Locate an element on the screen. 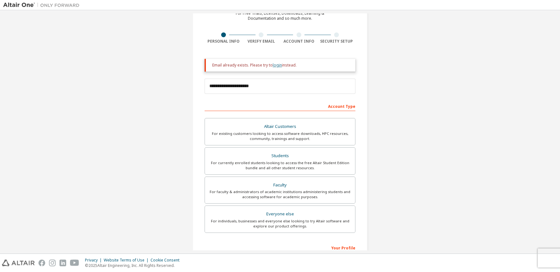  div: Students is located at coordinates (280, 156).